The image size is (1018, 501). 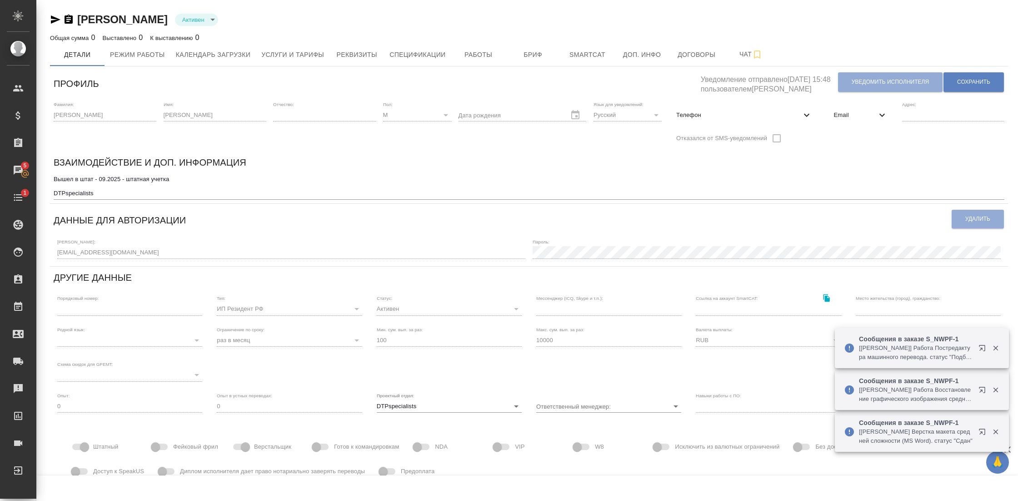 What do you see at coordinates (71, 329) in the screenshot?
I see `label: Родной язык:` at bounding box center [71, 329].